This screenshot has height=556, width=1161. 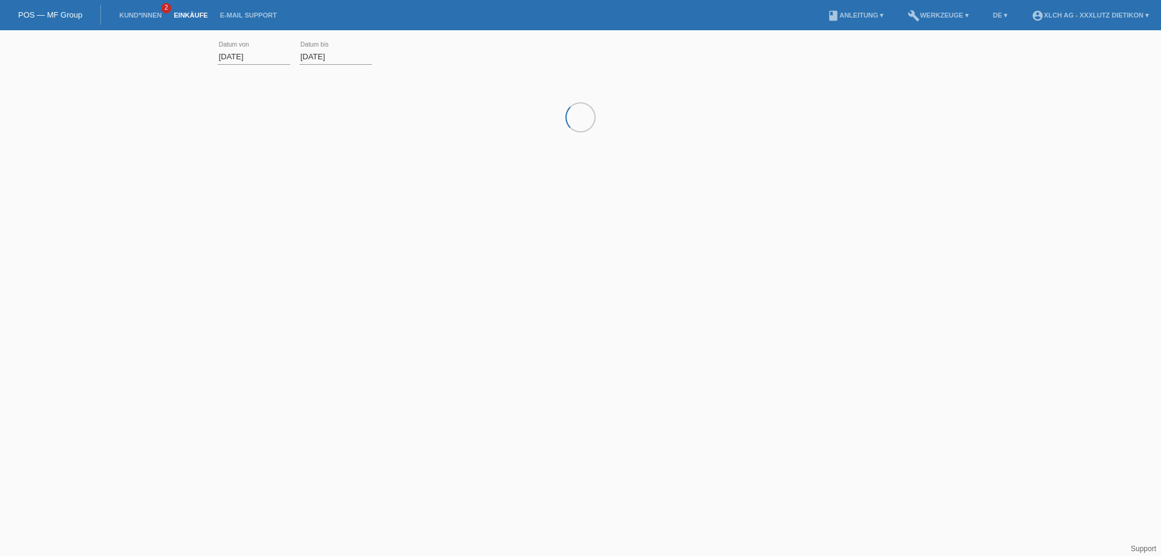 What do you see at coordinates (140, 15) in the screenshot?
I see `a: Kund*innen` at bounding box center [140, 15].